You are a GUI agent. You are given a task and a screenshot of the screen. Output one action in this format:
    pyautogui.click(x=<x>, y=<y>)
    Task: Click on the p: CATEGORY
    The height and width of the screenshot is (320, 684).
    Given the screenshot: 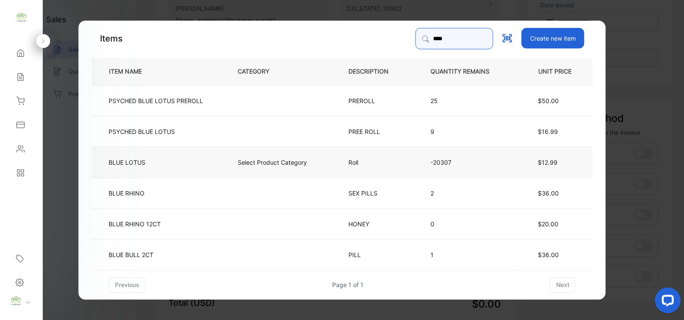 What is the action you would take?
    pyautogui.click(x=260, y=71)
    